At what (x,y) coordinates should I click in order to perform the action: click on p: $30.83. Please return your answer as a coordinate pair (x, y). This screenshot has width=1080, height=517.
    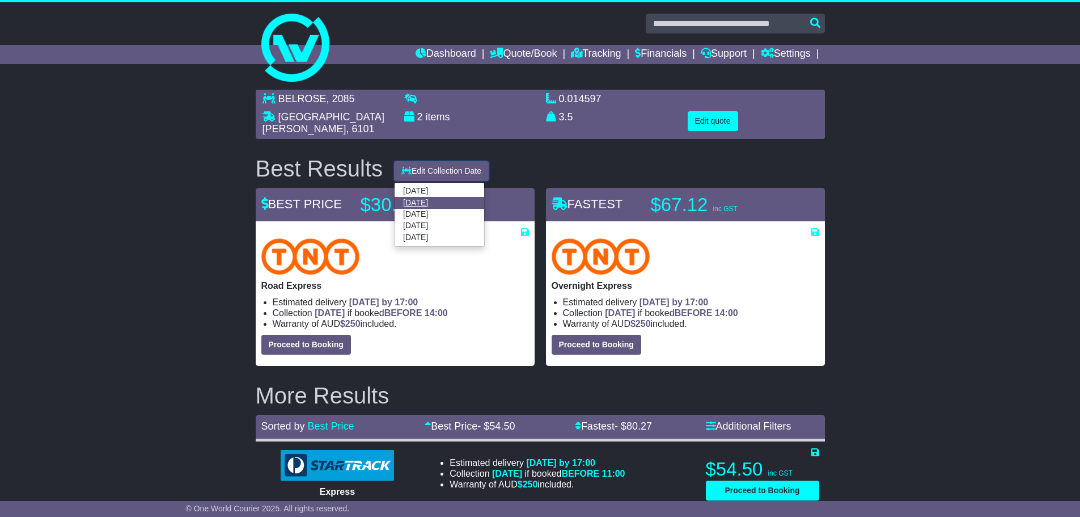
    Looking at the image, I should click on (432, 205).